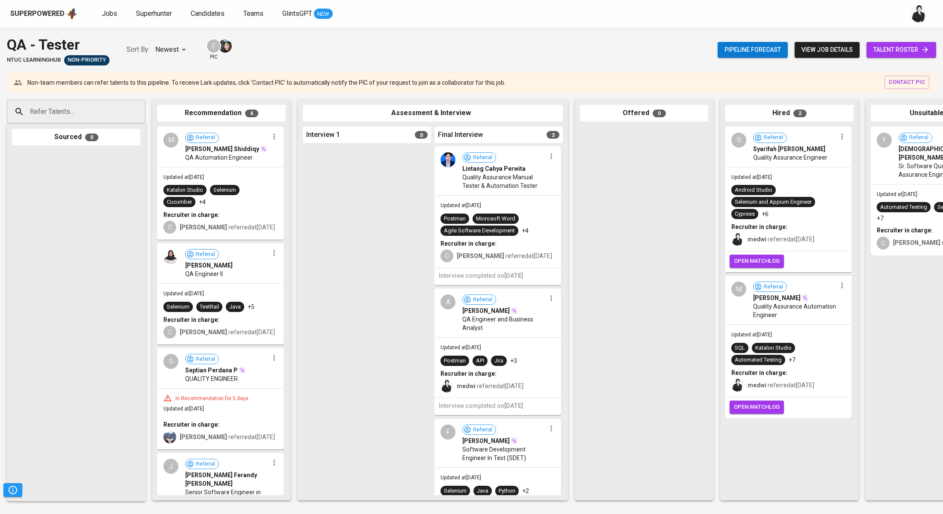 The height and width of the screenshot is (514, 943). What do you see at coordinates (460, 135) in the screenshot?
I see `span: Final Interview` at bounding box center [460, 135].